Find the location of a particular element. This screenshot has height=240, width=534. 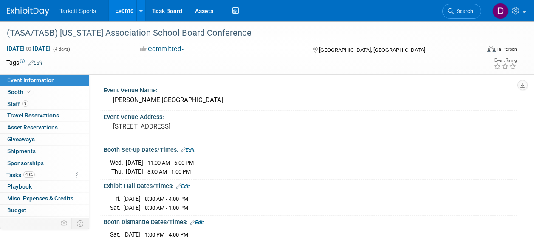

button: Committed is located at coordinates (162, 49).